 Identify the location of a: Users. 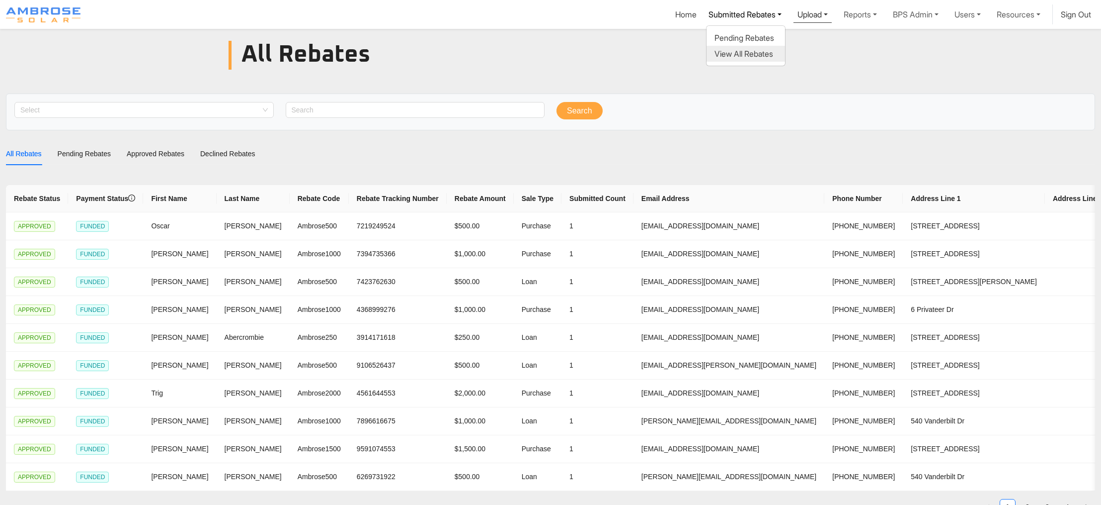
(968, 14).